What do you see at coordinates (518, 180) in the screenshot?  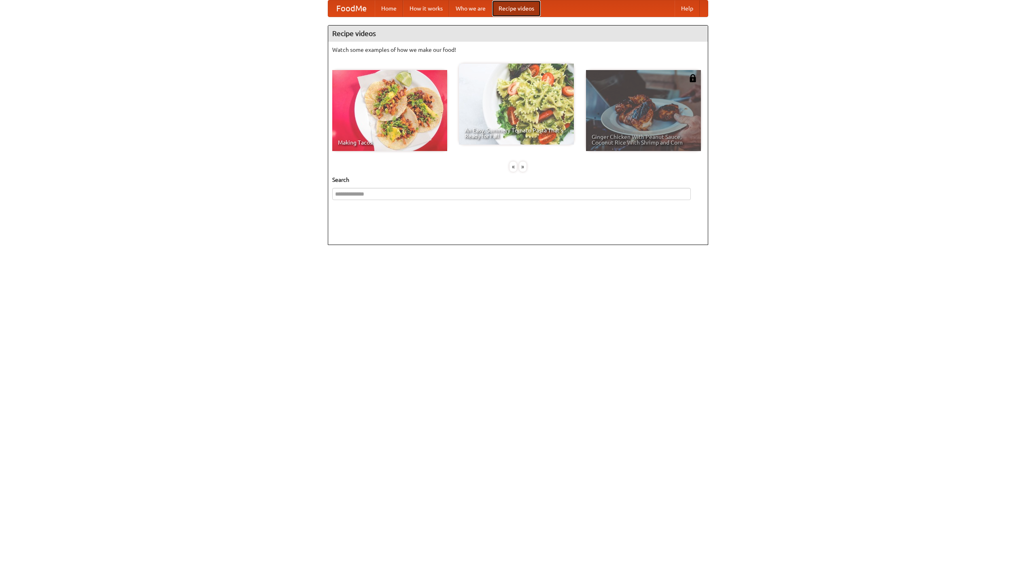 I see `h5: Search` at bounding box center [518, 180].